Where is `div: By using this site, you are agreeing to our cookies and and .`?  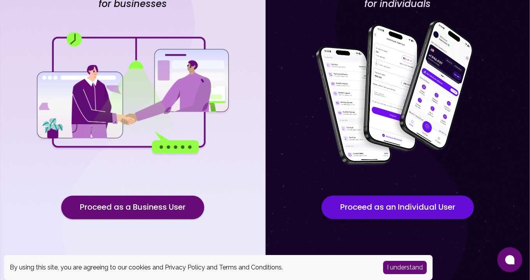
div: By using this site, you are agreeing to our cookies and and . is located at coordinates (191, 267).